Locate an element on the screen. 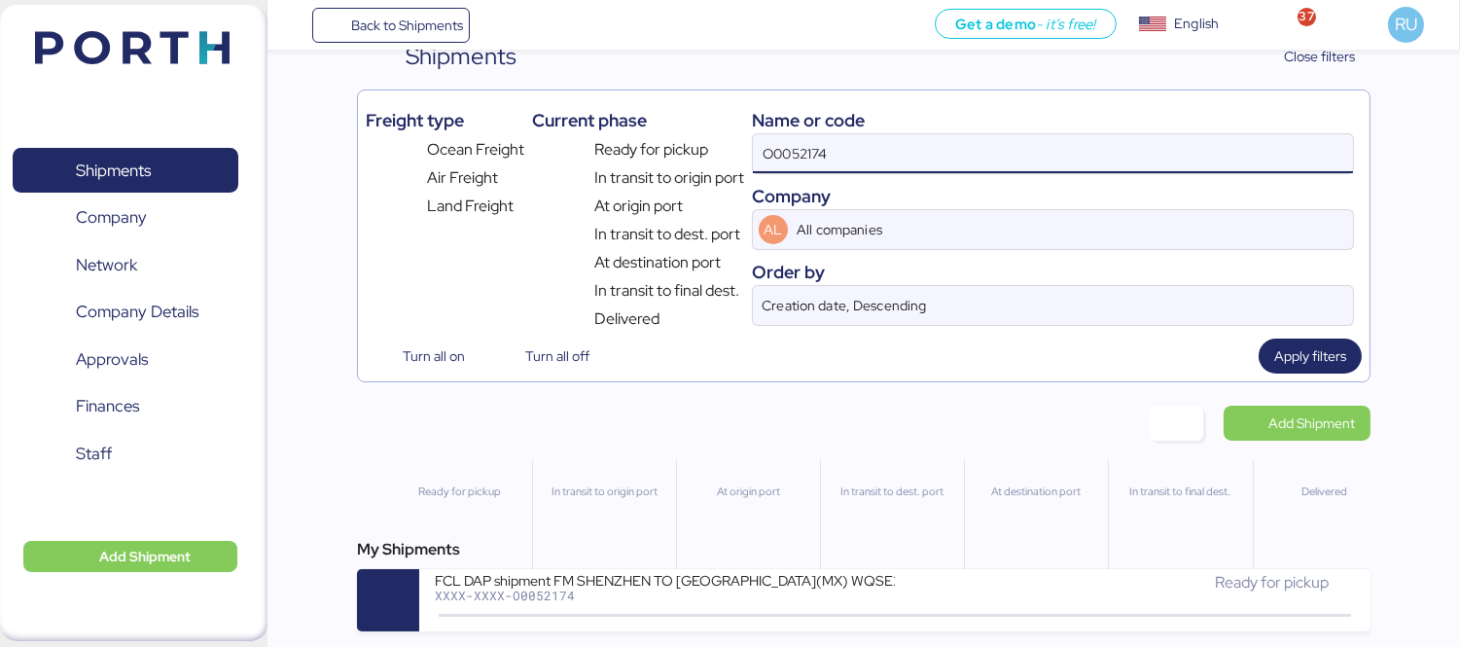 The width and height of the screenshot is (1460, 647). div: Ready for pickup is located at coordinates (459, 491).